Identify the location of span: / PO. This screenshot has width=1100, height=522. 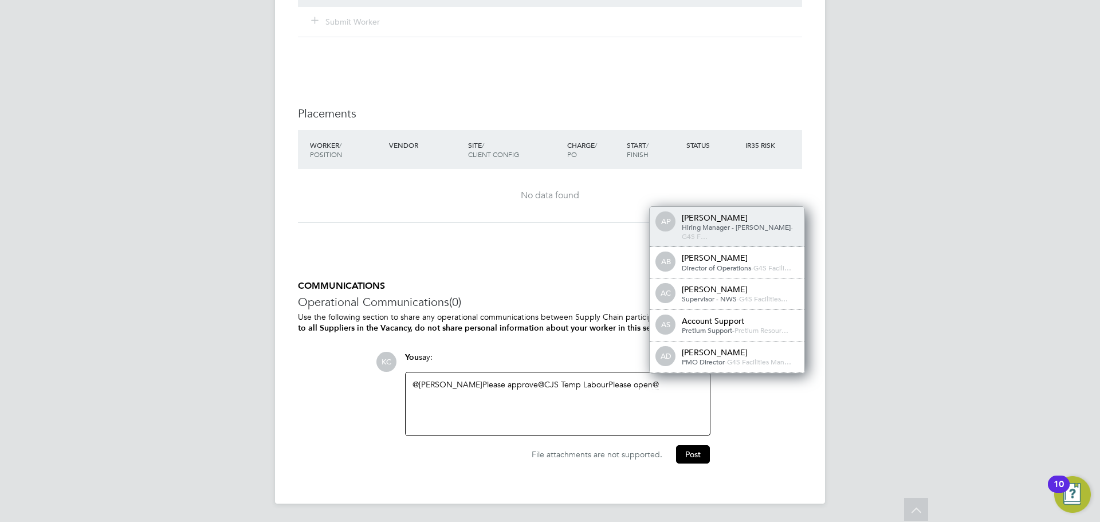
(582, 150).